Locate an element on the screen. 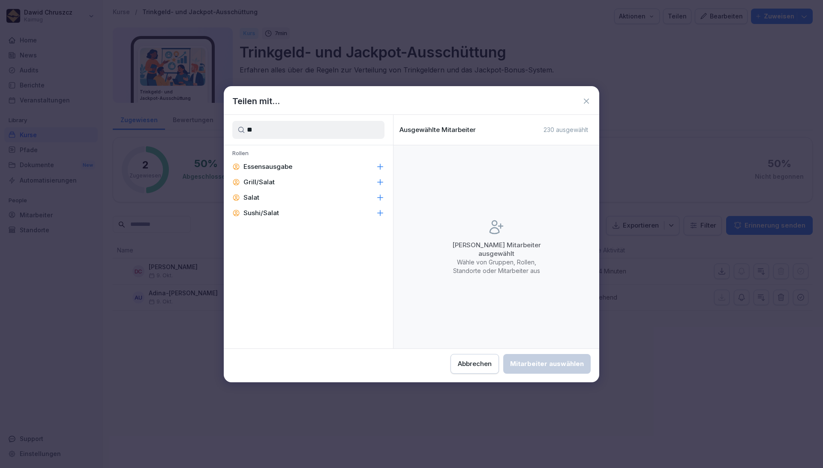  p: Sushi/Salat is located at coordinates (261, 213).